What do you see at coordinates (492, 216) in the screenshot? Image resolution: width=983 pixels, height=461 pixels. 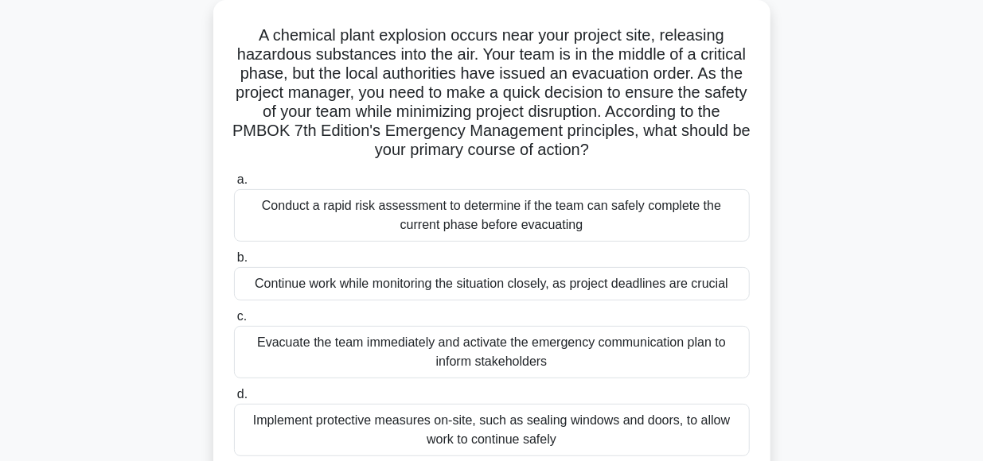 I see `div: Conduct a rapid risk assessment to determine if the team can safely complete the current phase be...` at bounding box center [492, 216].